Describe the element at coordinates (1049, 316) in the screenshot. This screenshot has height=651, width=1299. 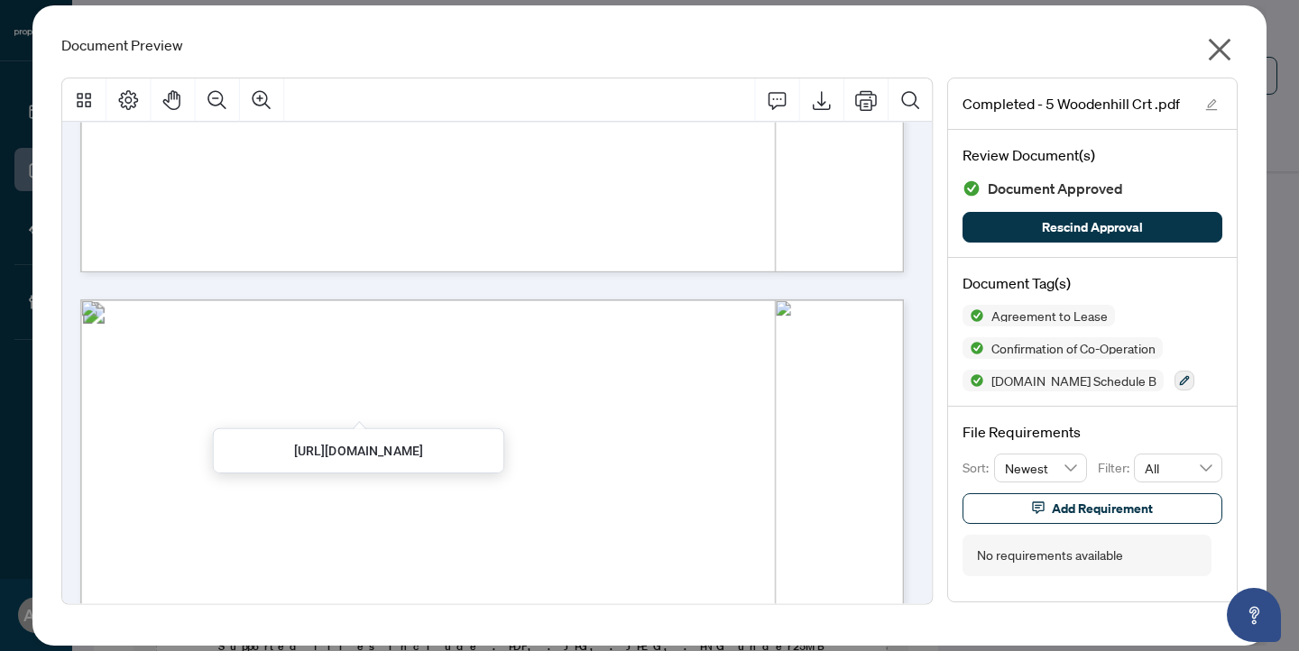
I see `span: Agreement to Lease` at that location.